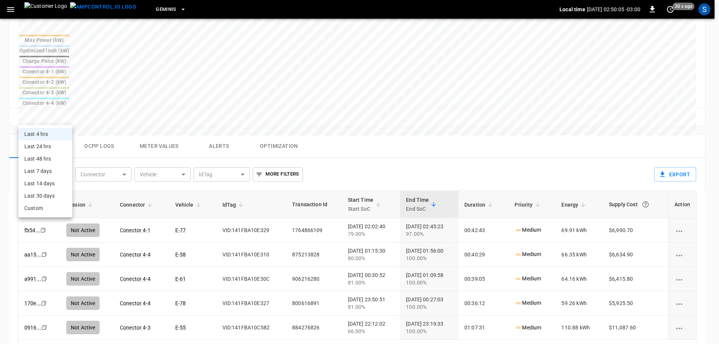 The width and height of the screenshot is (719, 344). Describe the element at coordinates (45, 196) in the screenshot. I see `li: Last 30 days` at that location.